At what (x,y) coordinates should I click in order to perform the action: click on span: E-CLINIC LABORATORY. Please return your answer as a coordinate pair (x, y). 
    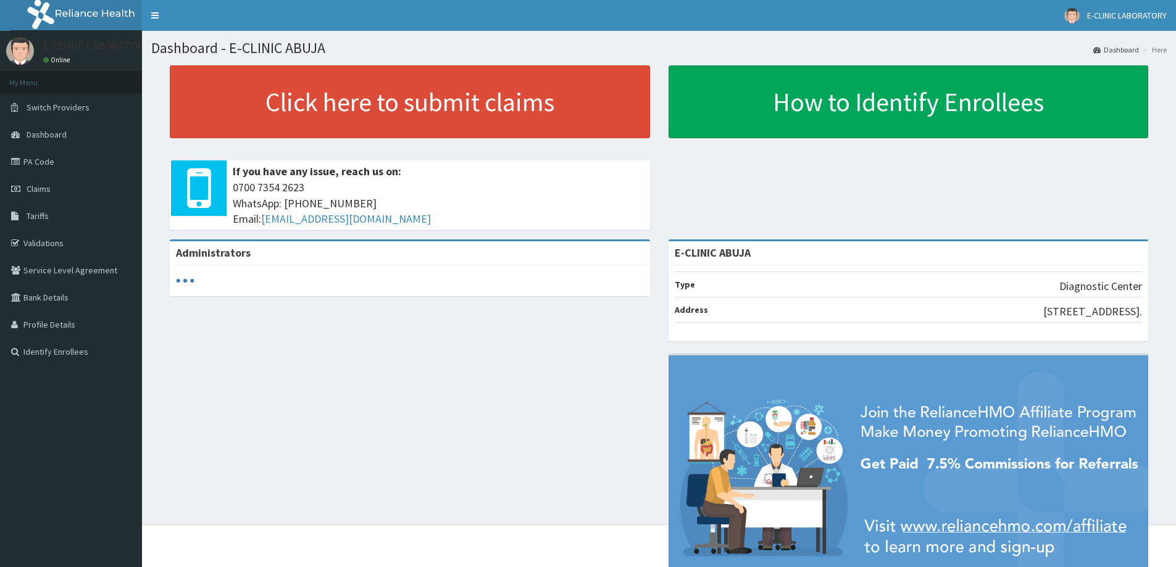
    Looking at the image, I should click on (1126, 15).